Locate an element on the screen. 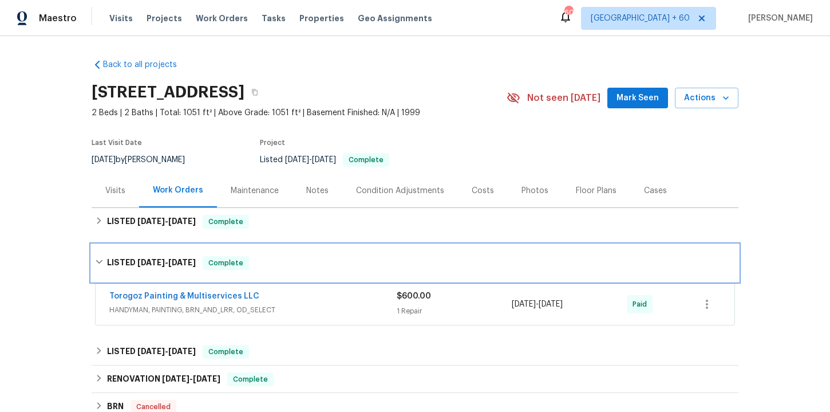  span: Listed is located at coordinates (325, 160).